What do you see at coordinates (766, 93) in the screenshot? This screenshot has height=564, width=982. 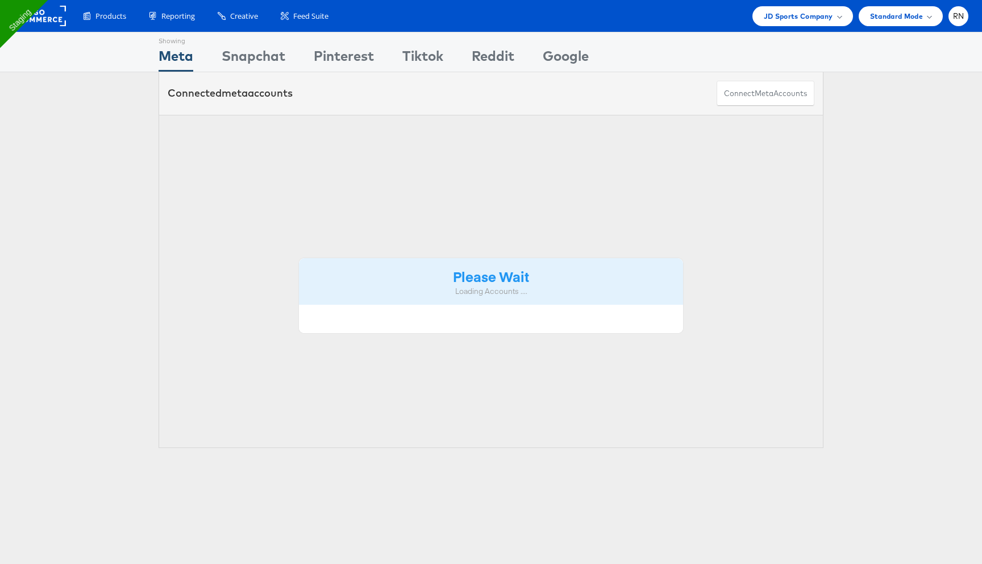 I see `button: ConnectmetaAccounts` at bounding box center [766, 93].